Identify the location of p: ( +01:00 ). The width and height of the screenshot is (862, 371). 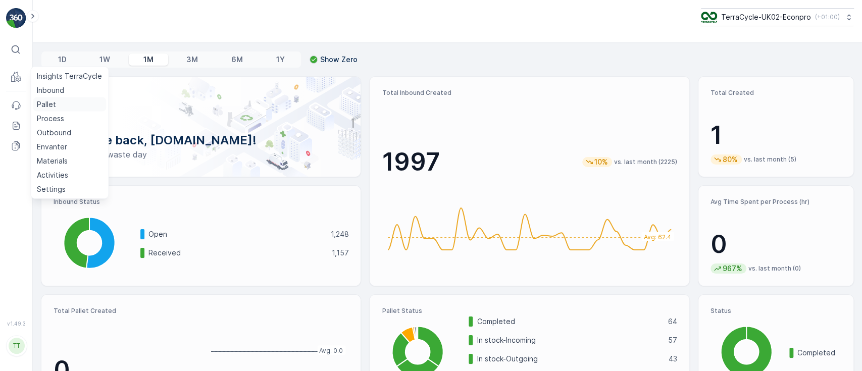
(827, 17).